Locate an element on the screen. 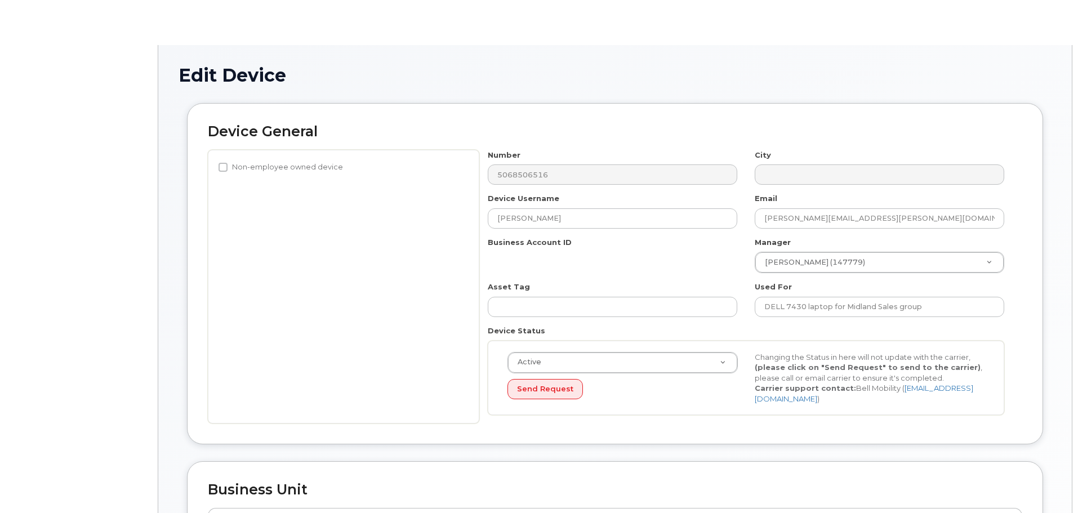 The width and height of the screenshot is (1078, 513). label: Device Username is located at coordinates (523, 198).